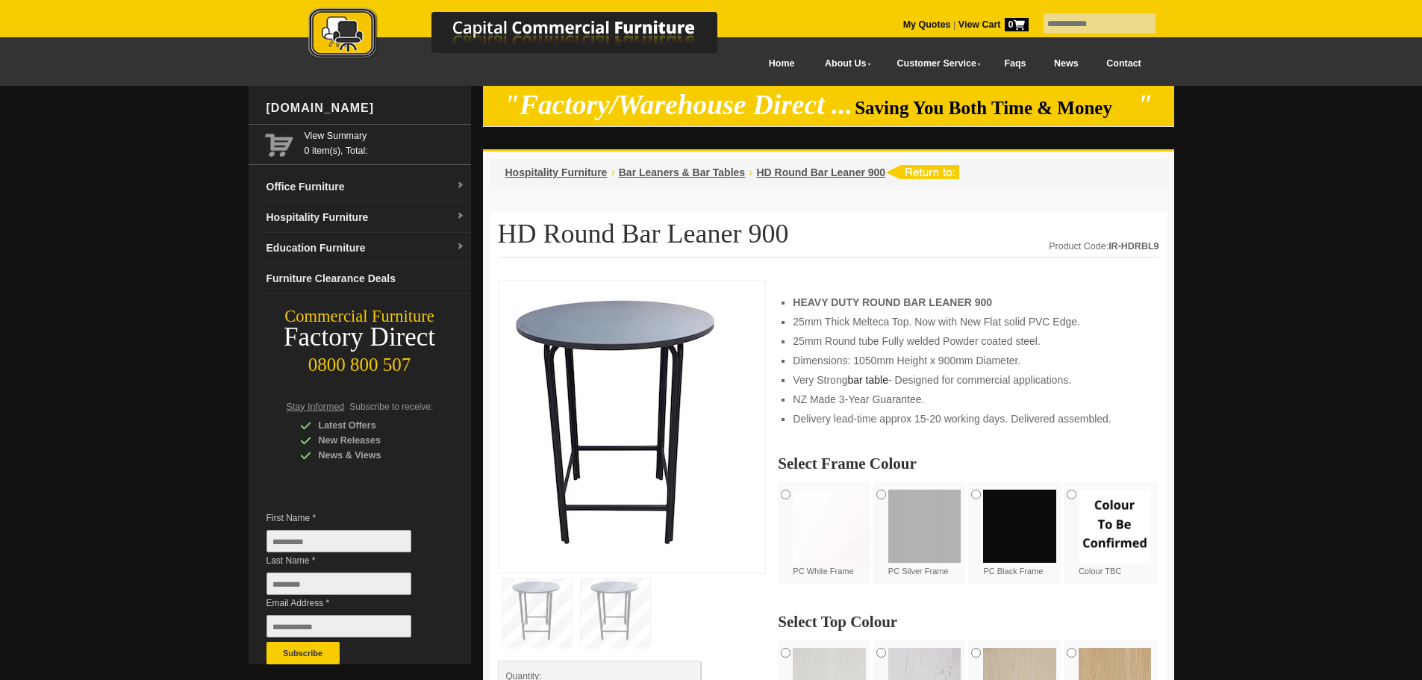  Describe the element at coordinates (991, 25) in the screenshot. I see `a: View Cart0` at that location.